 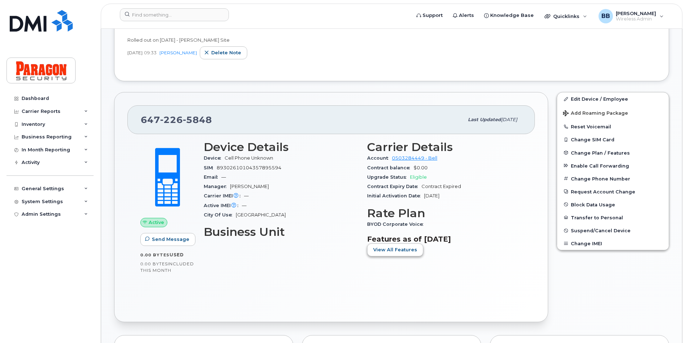 What do you see at coordinates (613, 140) in the screenshot?
I see `button: Change SIM Card` at bounding box center [613, 140].